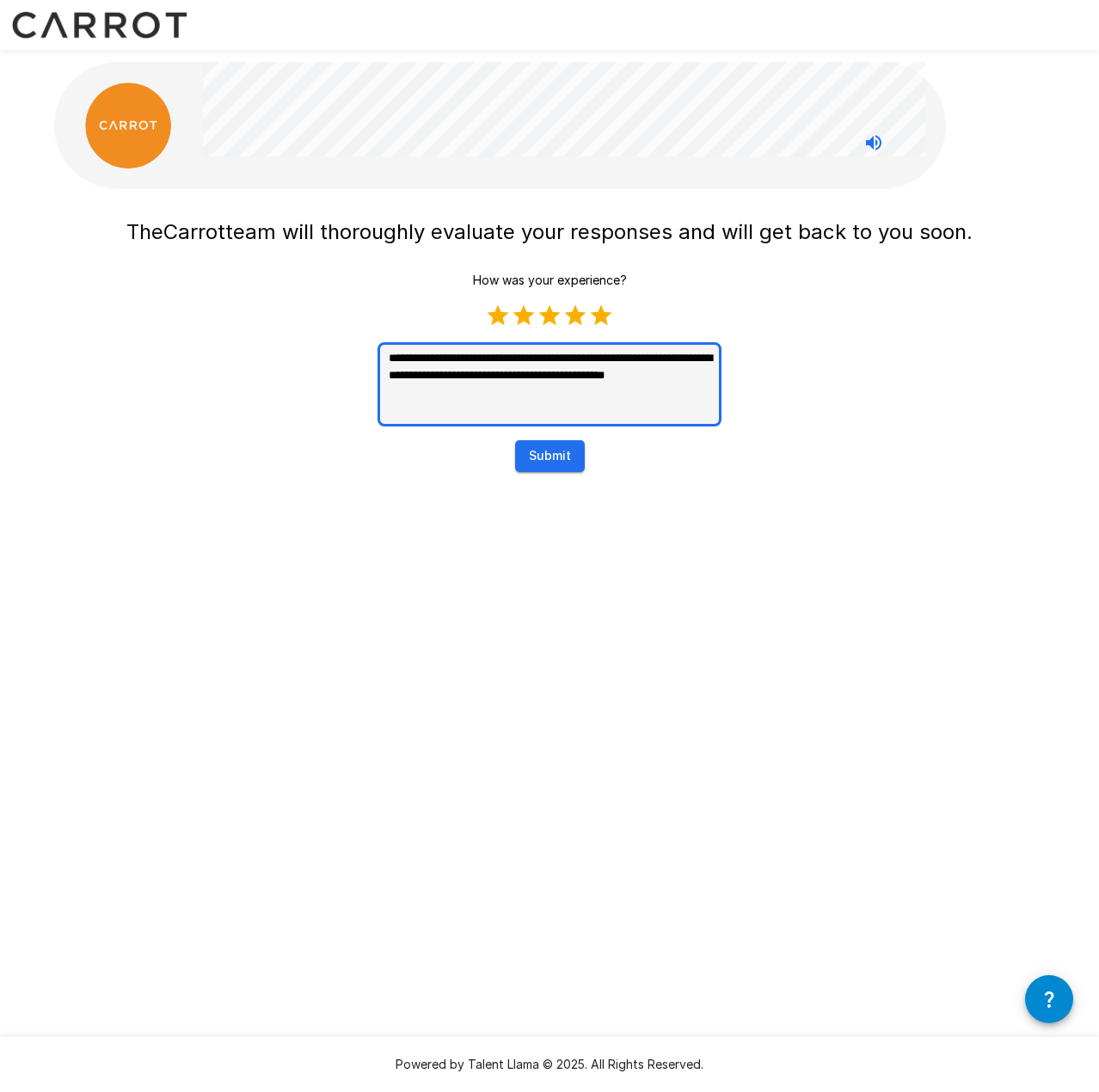  What do you see at coordinates (144, 231) in the screenshot?
I see `span: The` at bounding box center [144, 231].